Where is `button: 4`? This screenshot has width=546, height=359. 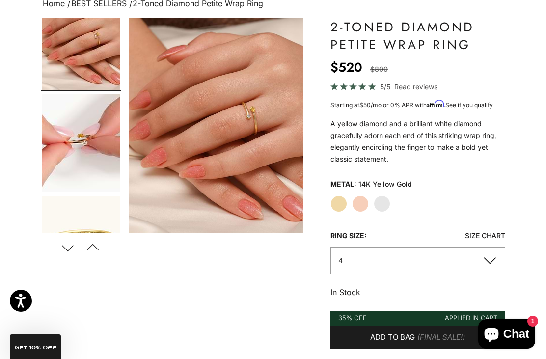 button: 4 is located at coordinates (418, 260).